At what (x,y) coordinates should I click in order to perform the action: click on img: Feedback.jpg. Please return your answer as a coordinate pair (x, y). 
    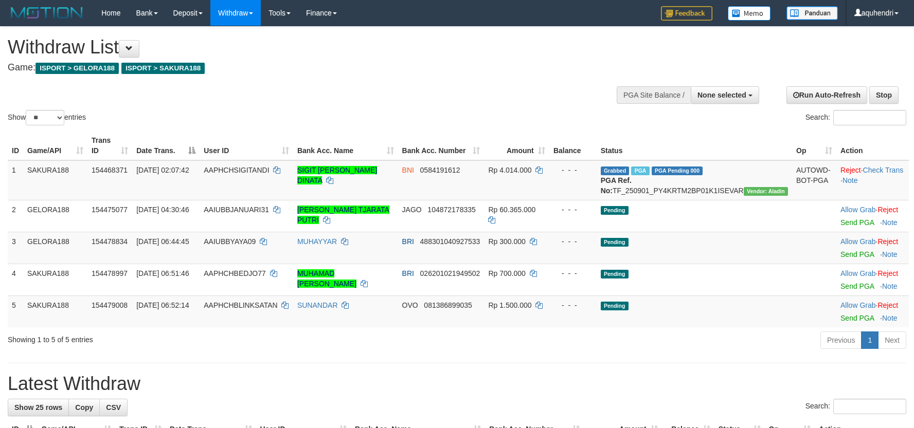
    Looking at the image, I should click on (686, 13).